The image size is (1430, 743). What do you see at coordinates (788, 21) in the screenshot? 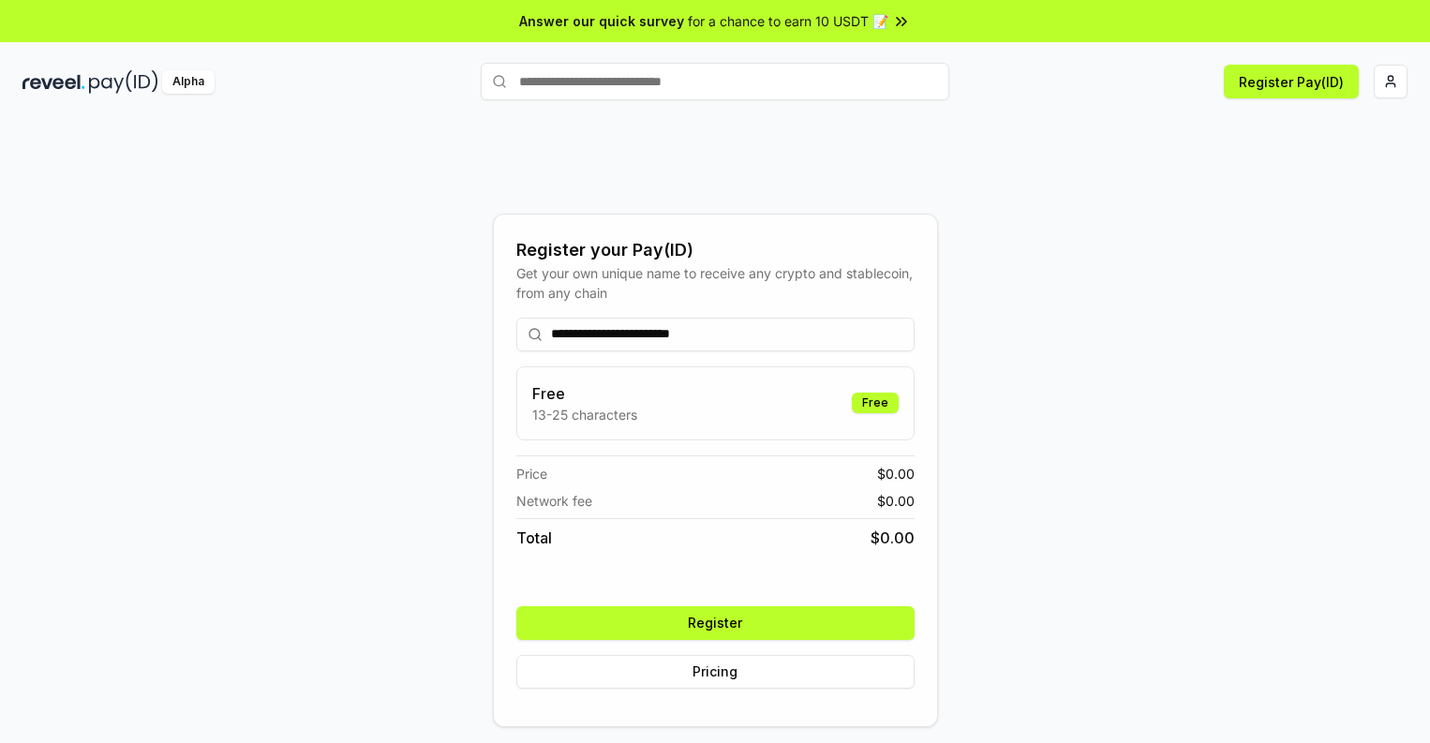
I see `span: for a chance to earn 10 USDT 📝` at bounding box center [788, 21].